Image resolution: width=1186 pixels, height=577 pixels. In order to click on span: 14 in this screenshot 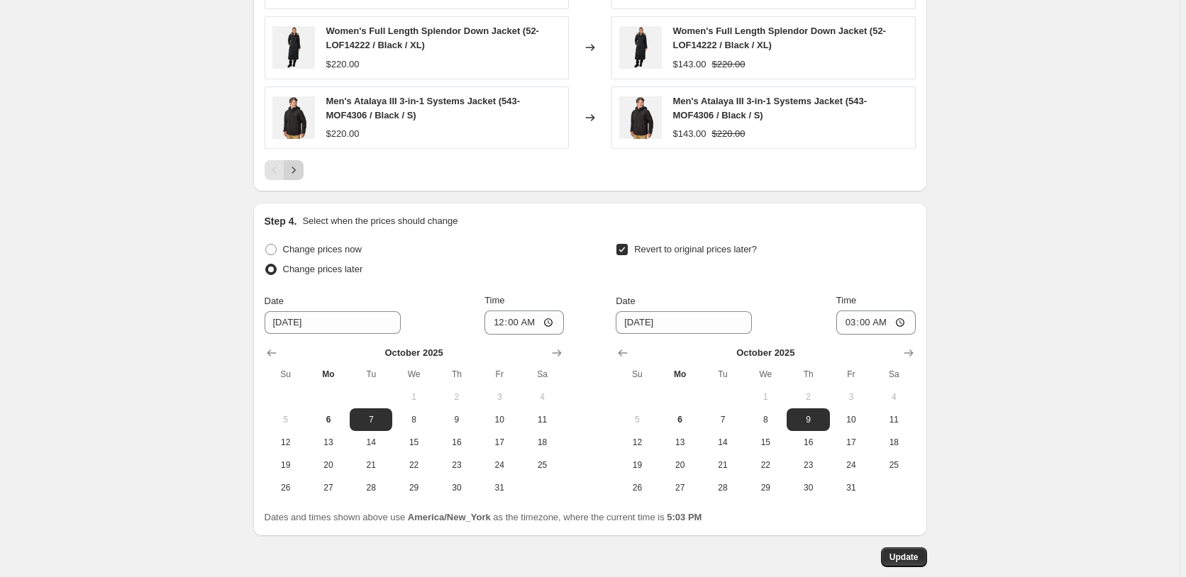, I will do `click(723, 443)`.